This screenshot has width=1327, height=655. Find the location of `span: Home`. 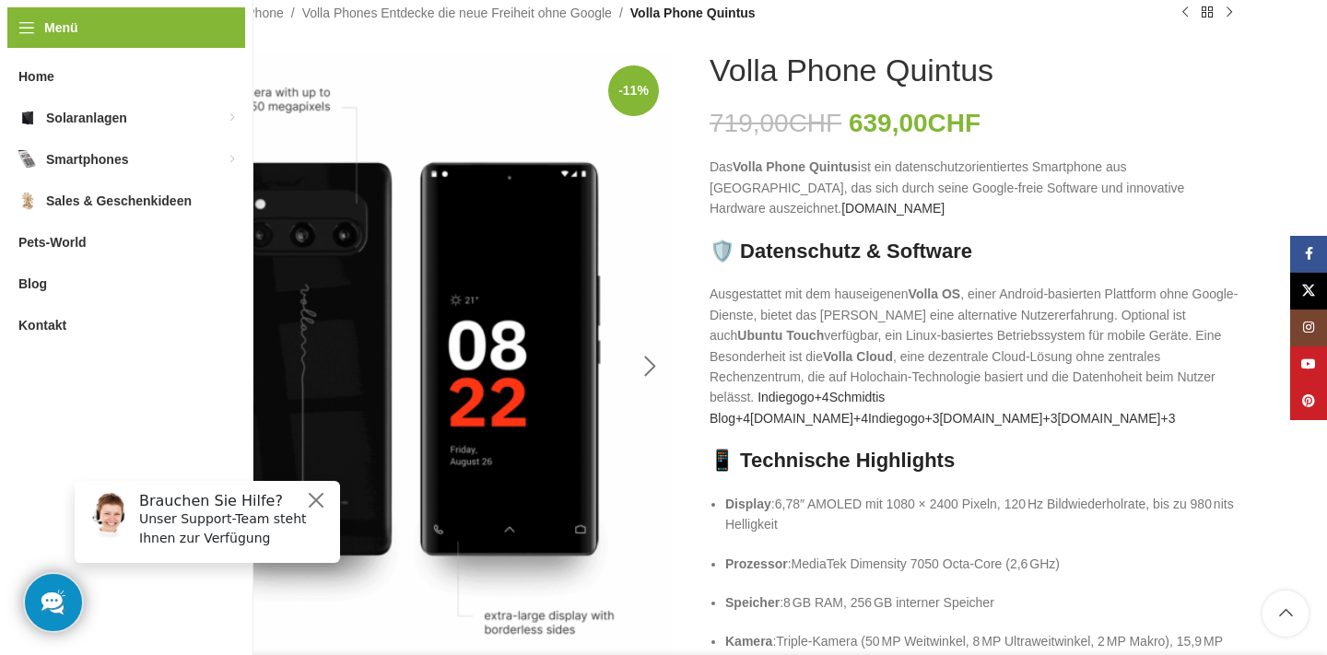

span: Home is located at coordinates (36, 77).